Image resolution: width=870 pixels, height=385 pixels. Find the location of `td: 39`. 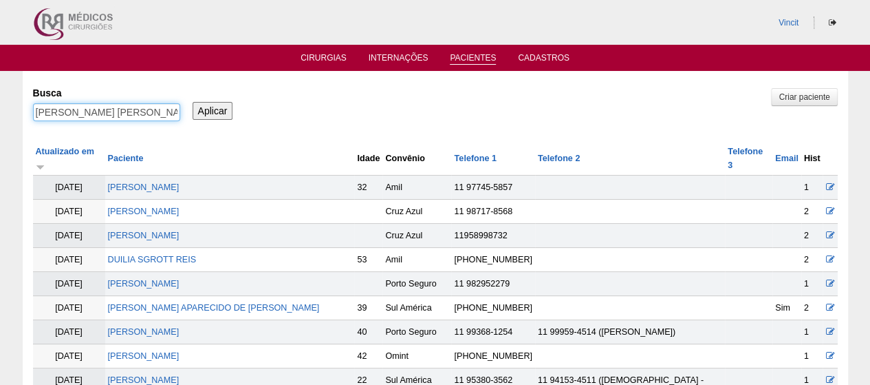

td: 39 is located at coordinates (368, 308).